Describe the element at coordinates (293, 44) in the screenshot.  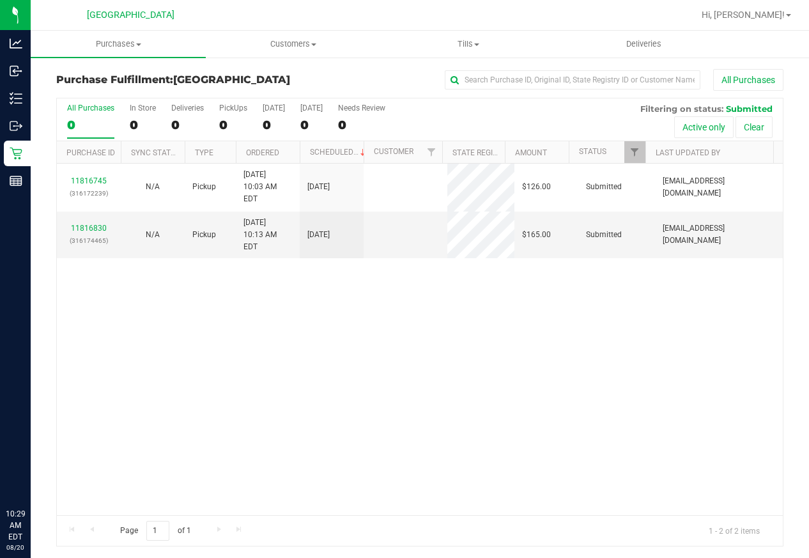
I see `span: Customers` at that location.